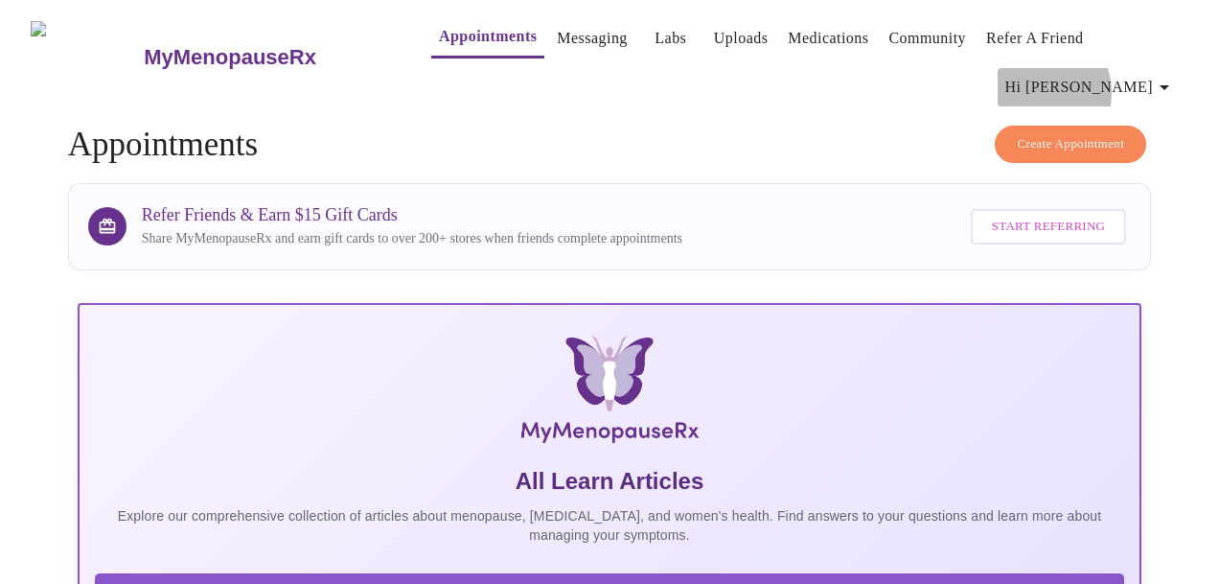 The height and width of the screenshot is (584, 1219). What do you see at coordinates (412, 239) in the screenshot?
I see `p: Share MyMenopauseRx and earn gift cards to over 200+ stores when friends complete appointments` at bounding box center [412, 239].